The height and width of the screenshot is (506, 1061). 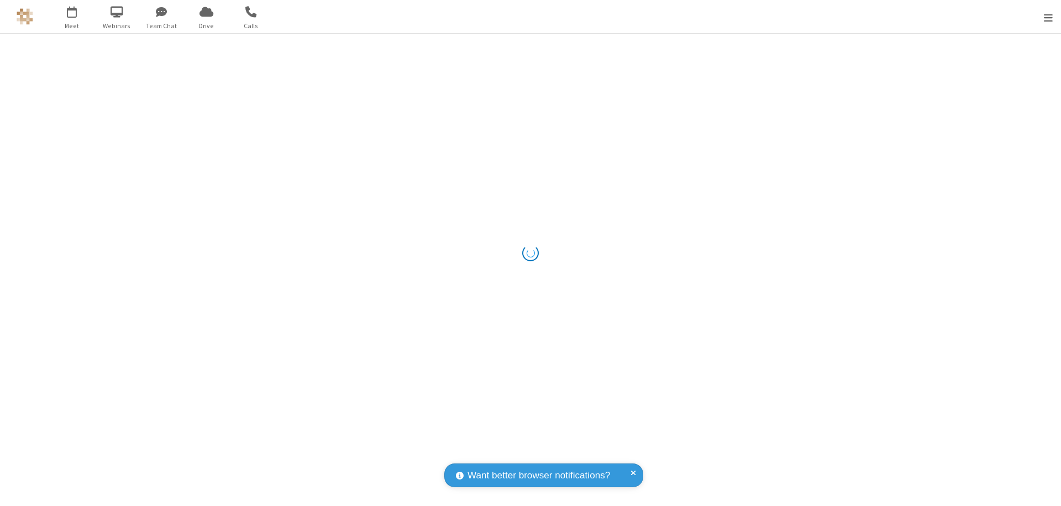 What do you see at coordinates (161, 26) in the screenshot?
I see `span: Team Chat` at bounding box center [161, 26].